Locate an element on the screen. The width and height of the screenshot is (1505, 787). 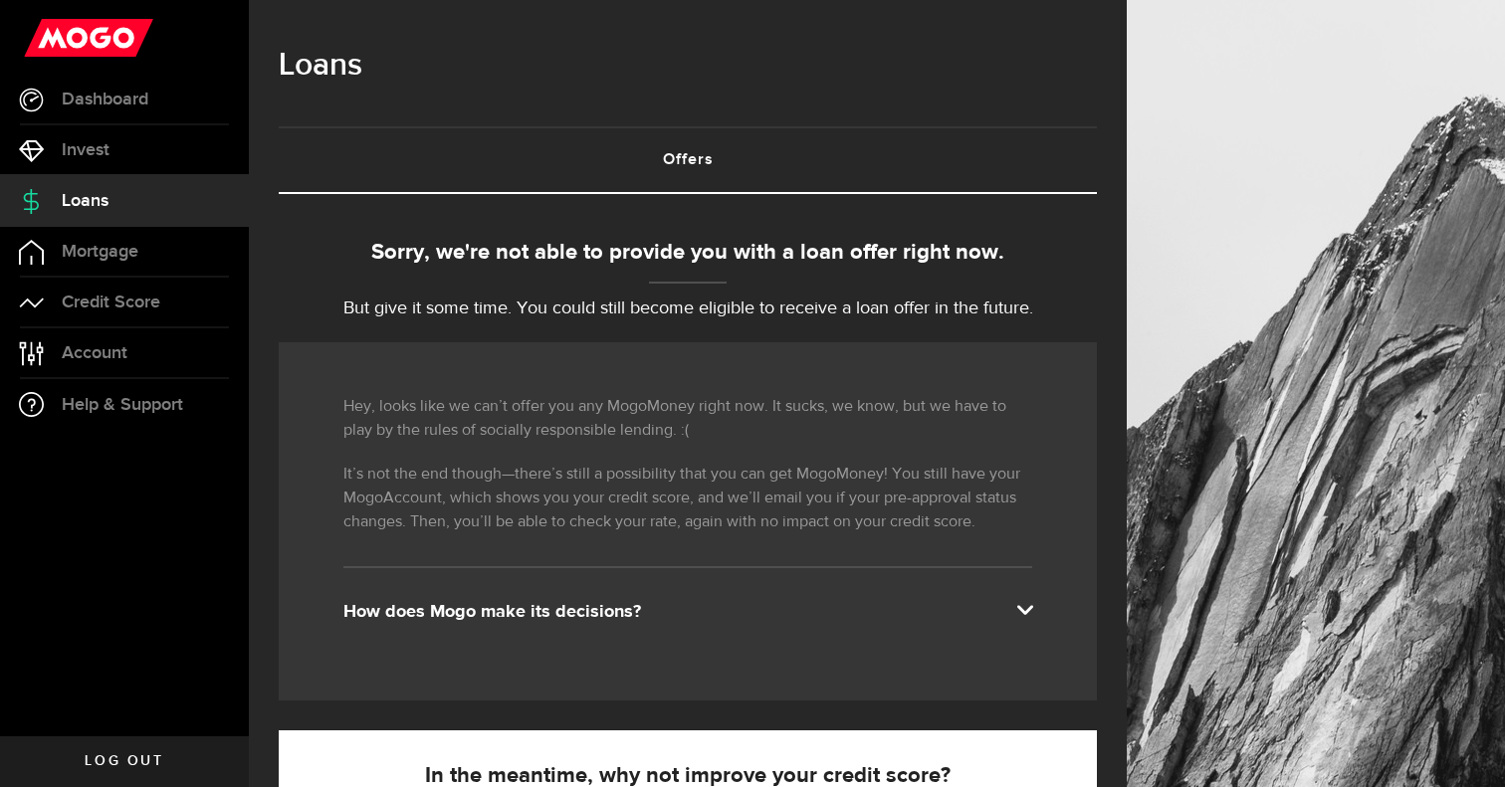
span: Help & Support is located at coordinates (122, 405).